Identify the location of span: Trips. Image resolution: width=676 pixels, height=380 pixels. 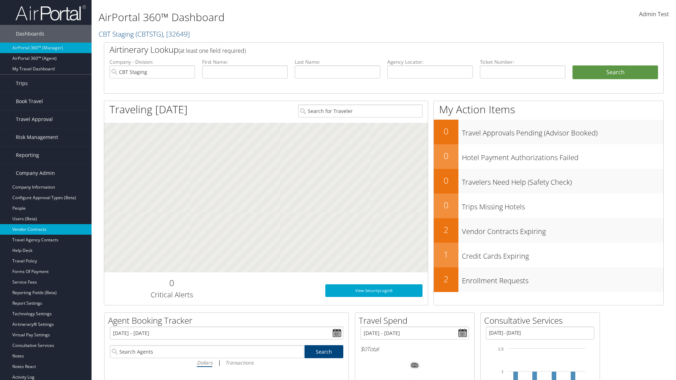
(22, 83).